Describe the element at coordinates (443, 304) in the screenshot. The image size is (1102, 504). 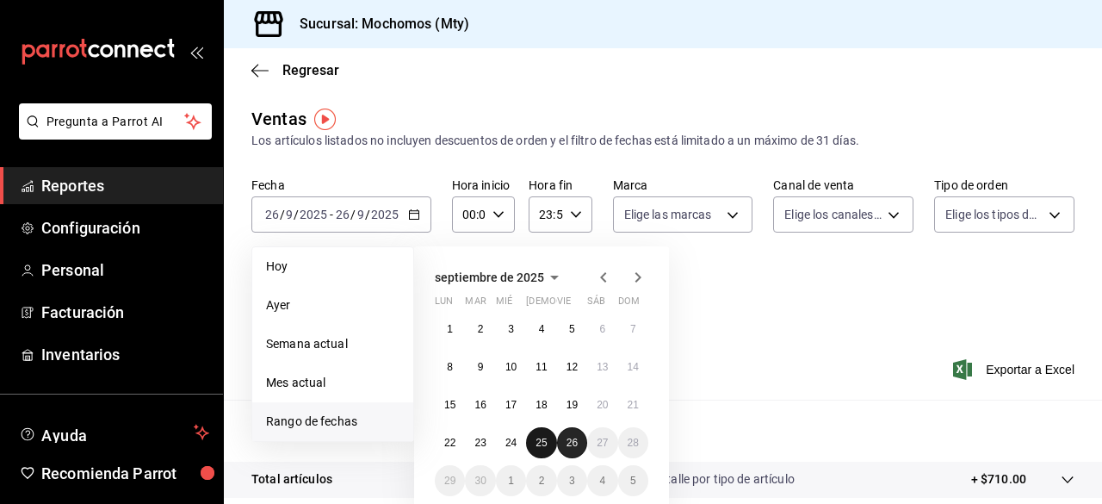
I see `abbr: lunes` at that location.